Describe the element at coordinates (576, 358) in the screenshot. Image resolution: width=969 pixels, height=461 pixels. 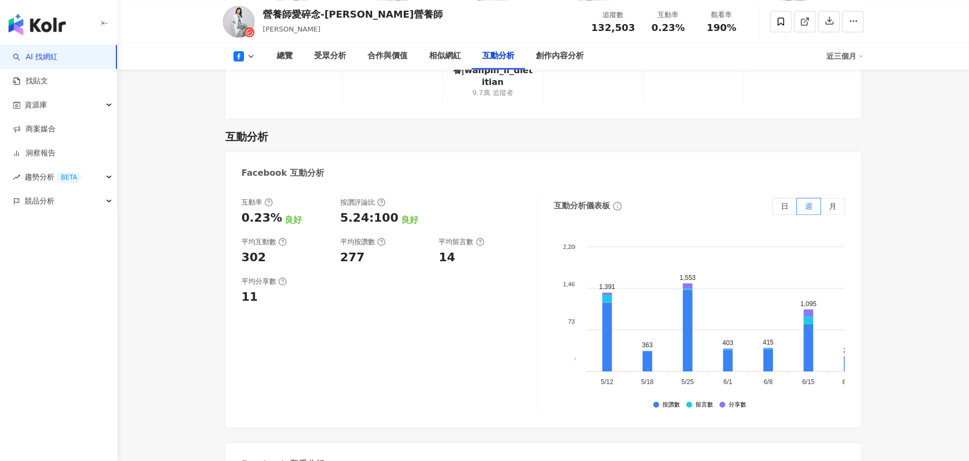
I see `tspan: 0` at that location.